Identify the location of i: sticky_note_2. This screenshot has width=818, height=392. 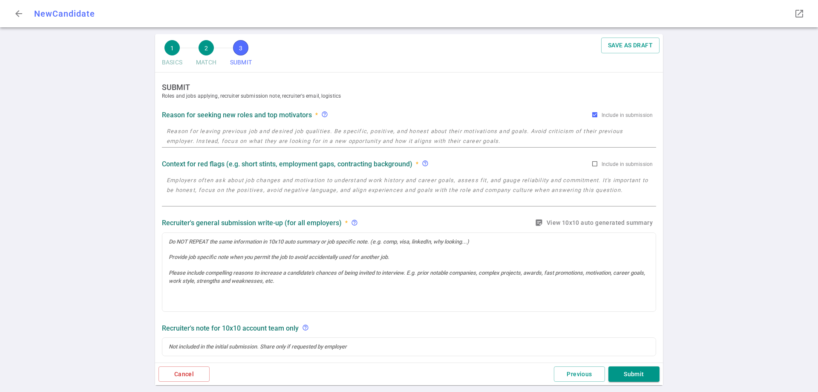
(539, 222).